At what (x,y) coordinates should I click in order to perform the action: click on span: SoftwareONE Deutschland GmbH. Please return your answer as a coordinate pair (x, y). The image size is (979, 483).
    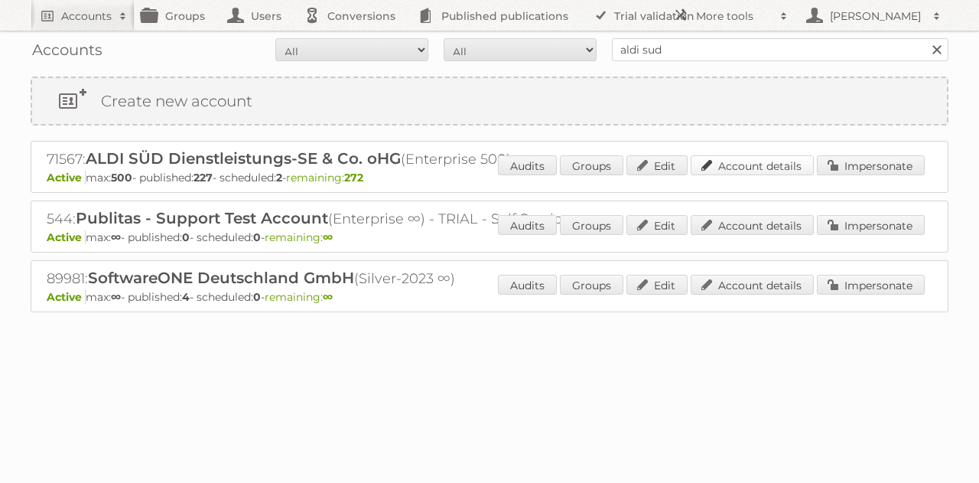
    Looking at the image, I should click on (221, 278).